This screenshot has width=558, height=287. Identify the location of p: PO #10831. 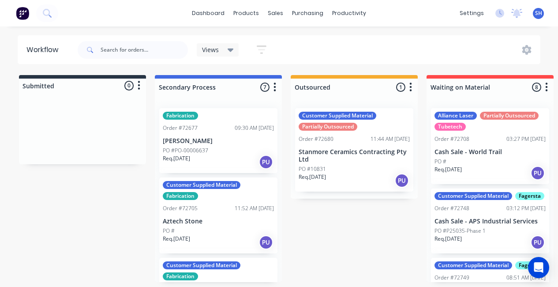
(312, 169).